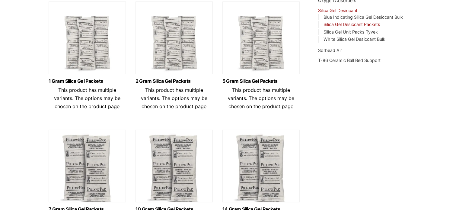  Describe the element at coordinates (350, 32) in the screenshot. I see `a: Silica Gel Unit Packs Tyvek` at that location.